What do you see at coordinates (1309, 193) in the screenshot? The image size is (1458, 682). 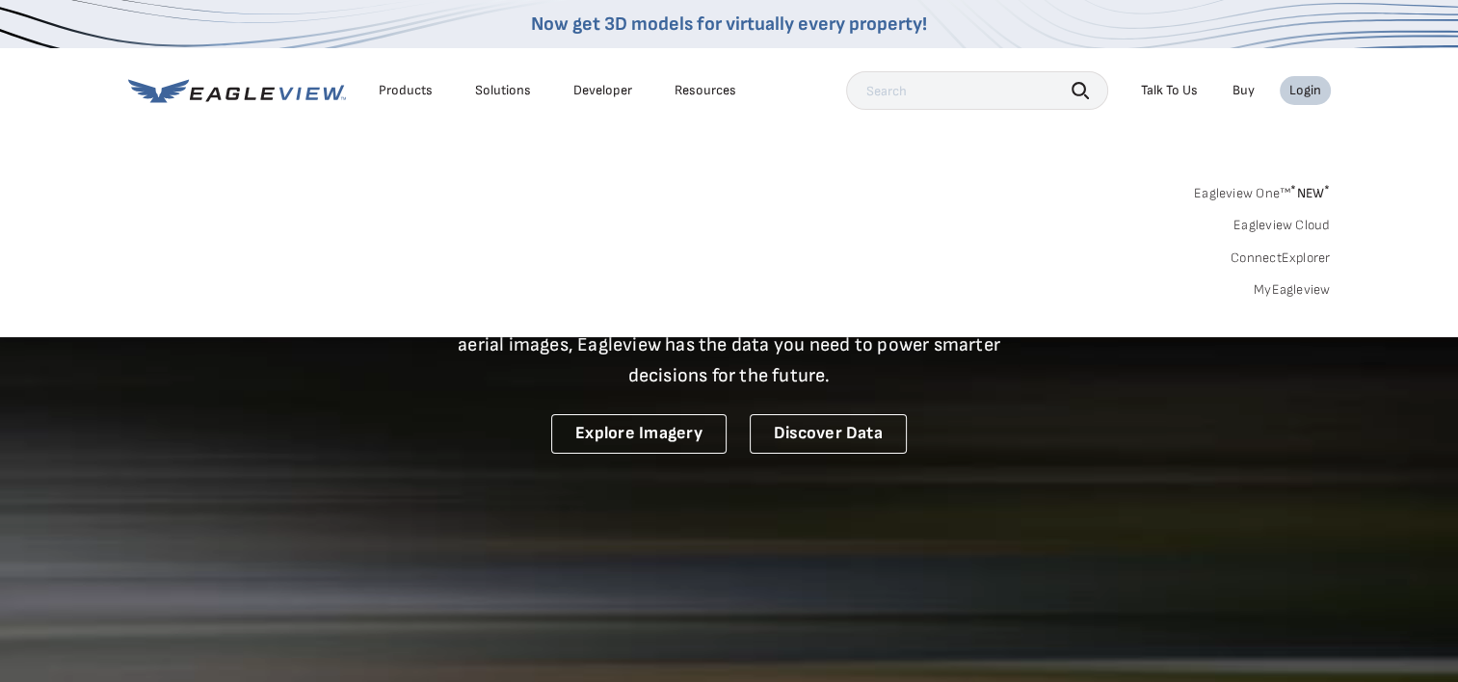 I see `span: NEW` at bounding box center [1309, 193].